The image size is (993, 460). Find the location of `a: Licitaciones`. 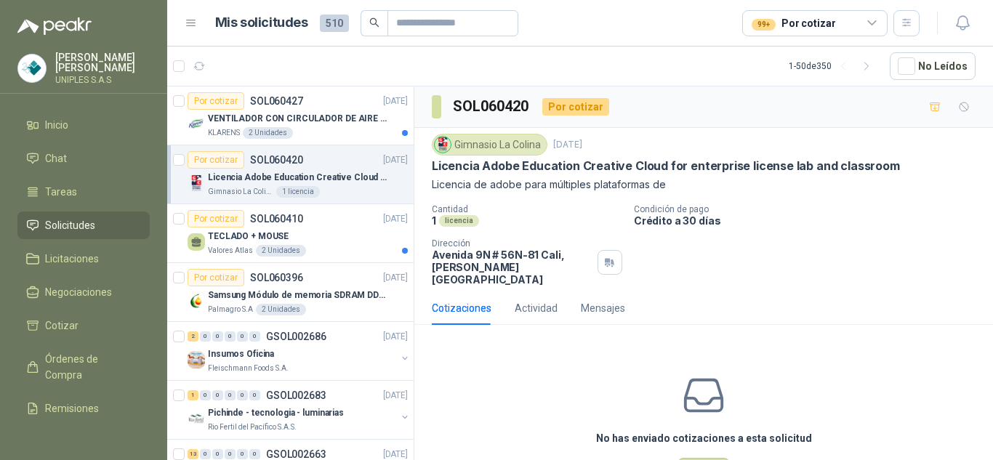

a: Licitaciones is located at coordinates (84, 259).